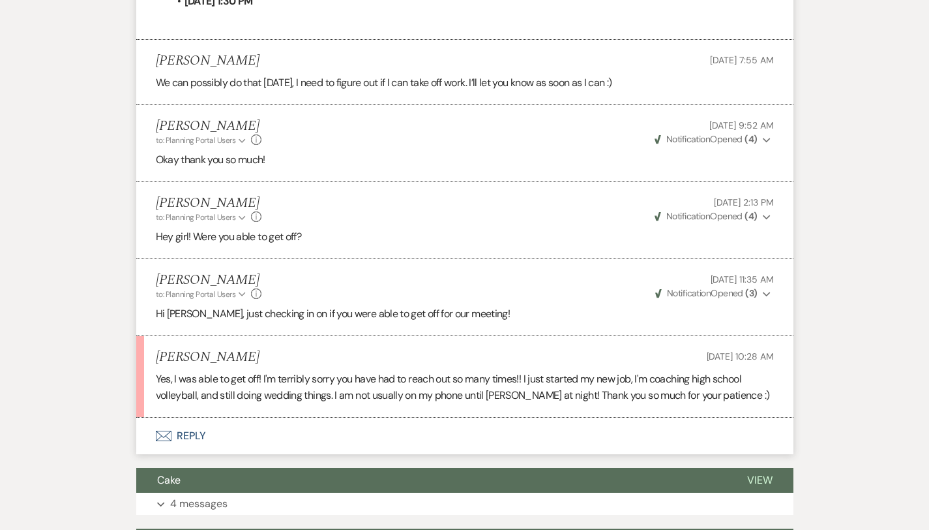  What do you see at coordinates (465, 160) in the screenshot?
I see `p: Okay thank you so much!` at bounding box center [465, 160].